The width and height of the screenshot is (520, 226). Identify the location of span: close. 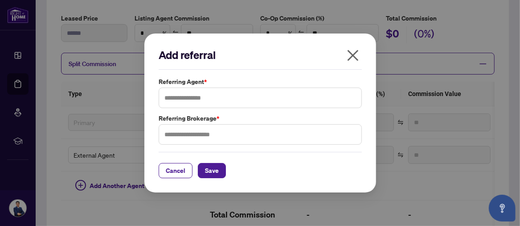
(353, 55).